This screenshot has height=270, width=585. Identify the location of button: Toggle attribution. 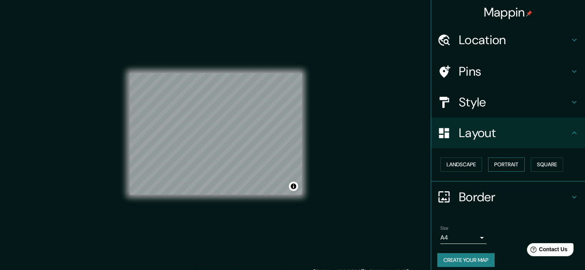
(294, 187).